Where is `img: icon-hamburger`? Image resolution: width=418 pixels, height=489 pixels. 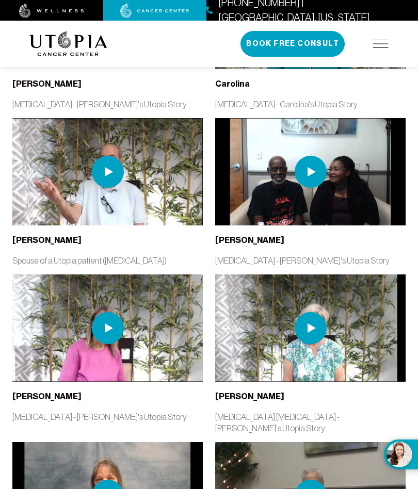 img: icon-hamburger is located at coordinates (381, 44).